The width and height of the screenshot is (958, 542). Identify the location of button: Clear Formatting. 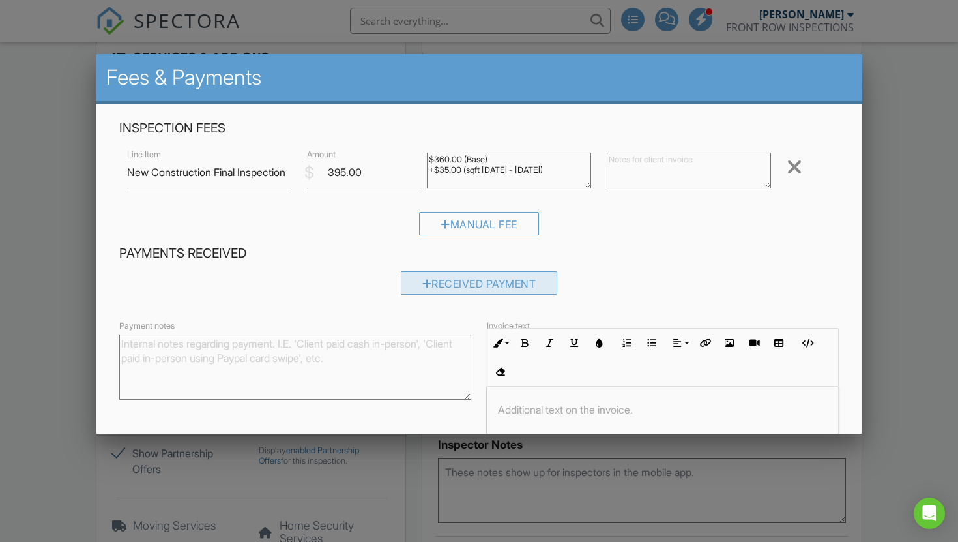
(500, 372).